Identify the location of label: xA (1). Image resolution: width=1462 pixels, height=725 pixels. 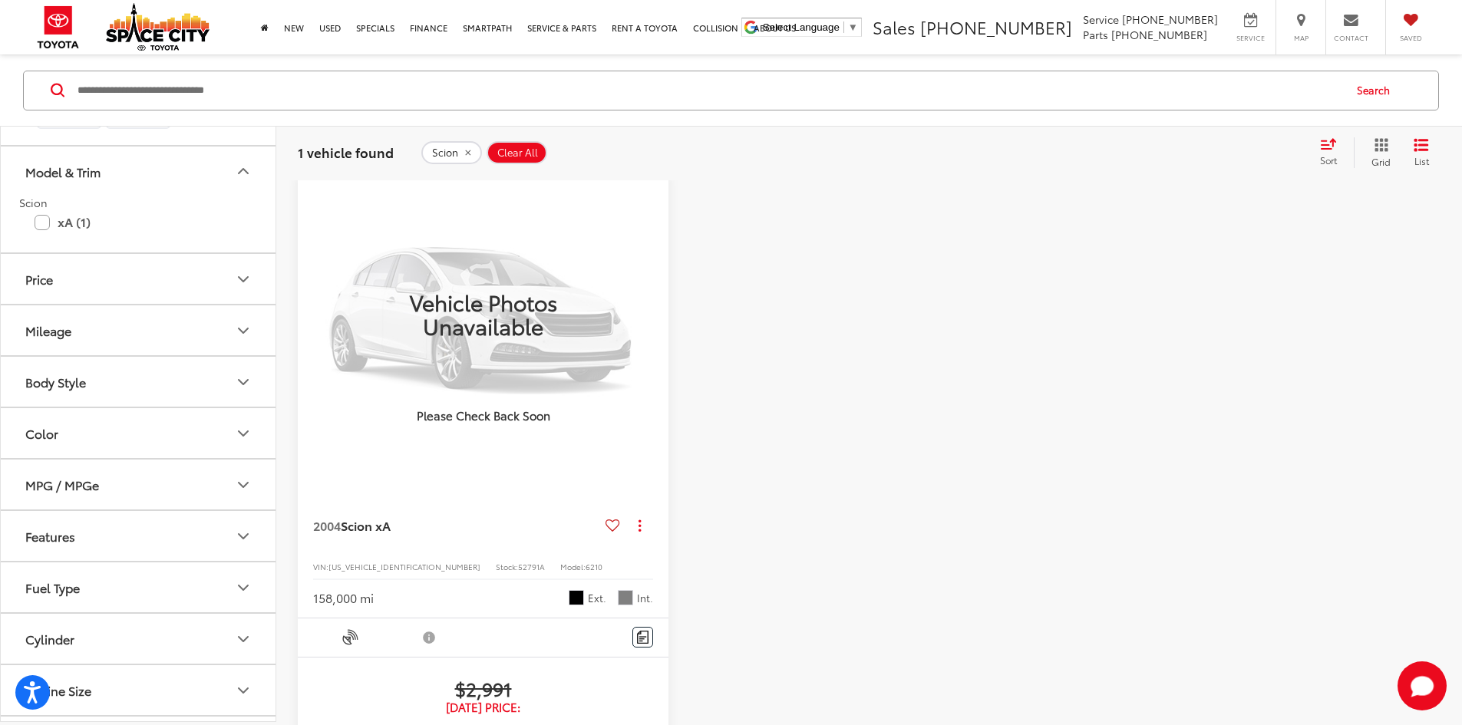
(138, 222).